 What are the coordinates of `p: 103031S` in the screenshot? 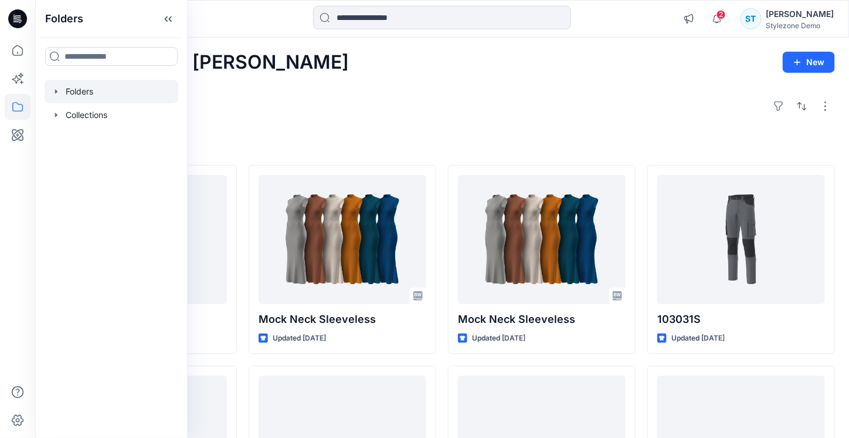 It's located at (741, 319).